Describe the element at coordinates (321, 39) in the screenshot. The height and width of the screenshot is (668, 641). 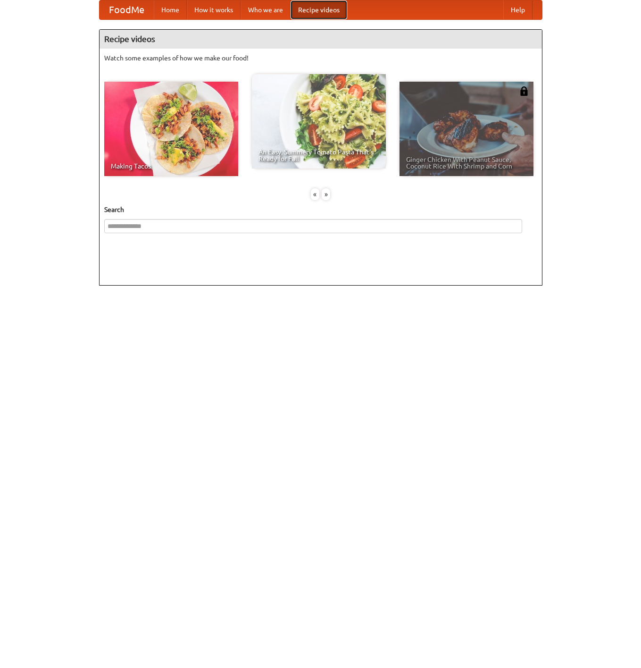
I see `h4: Recipe videos` at that location.